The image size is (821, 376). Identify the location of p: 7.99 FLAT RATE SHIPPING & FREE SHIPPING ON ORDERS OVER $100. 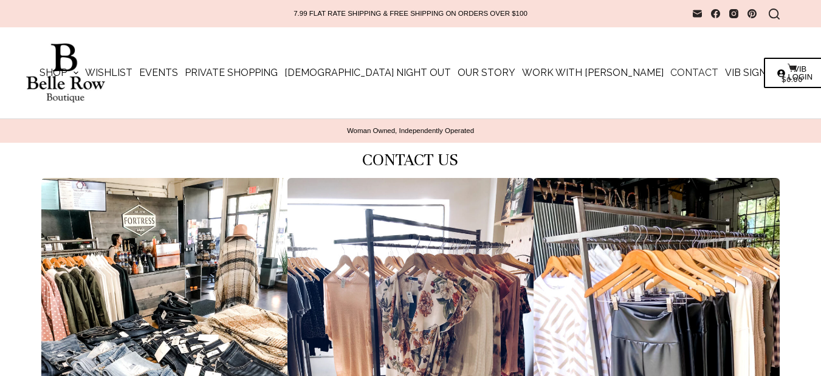
(410, 13).